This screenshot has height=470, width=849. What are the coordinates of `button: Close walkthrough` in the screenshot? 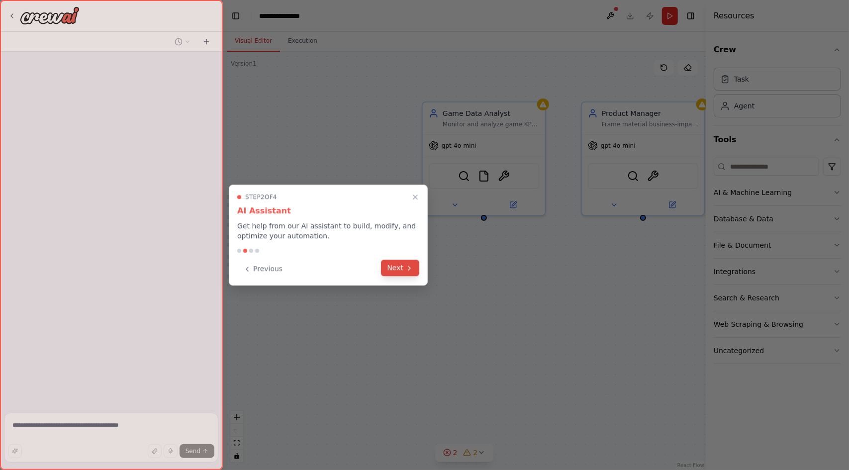 It's located at (415, 197).